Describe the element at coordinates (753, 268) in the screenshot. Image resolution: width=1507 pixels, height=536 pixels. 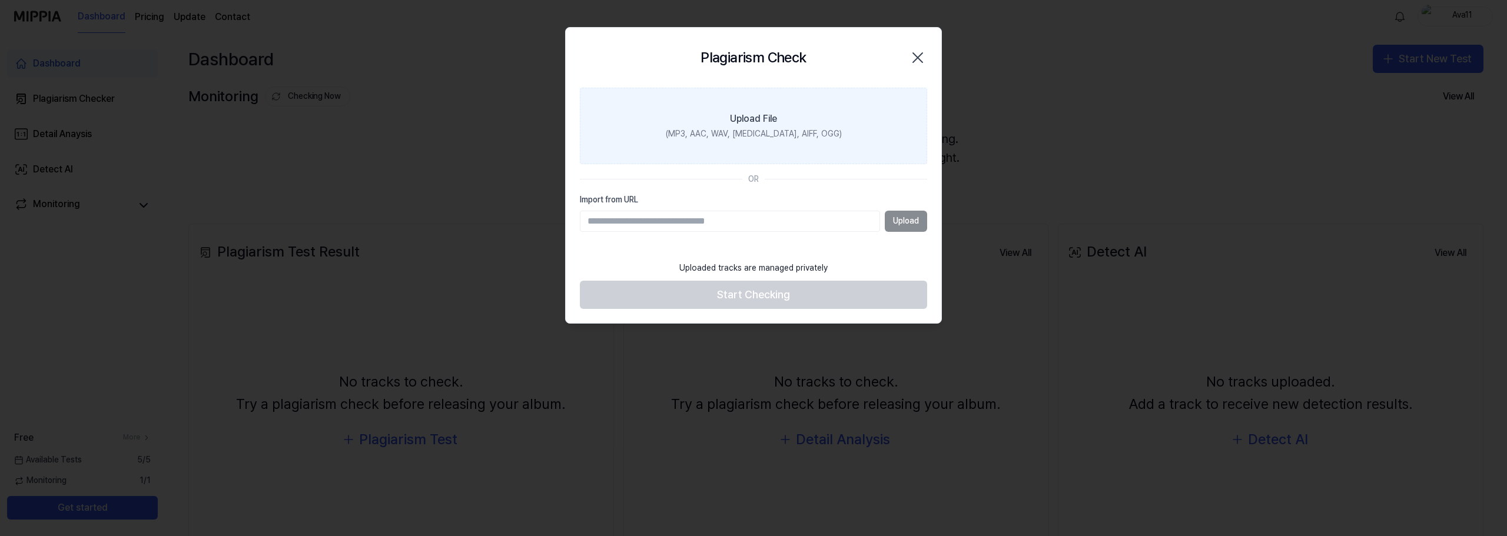
I see `div: Uploaded tracks are managed privately` at that location.